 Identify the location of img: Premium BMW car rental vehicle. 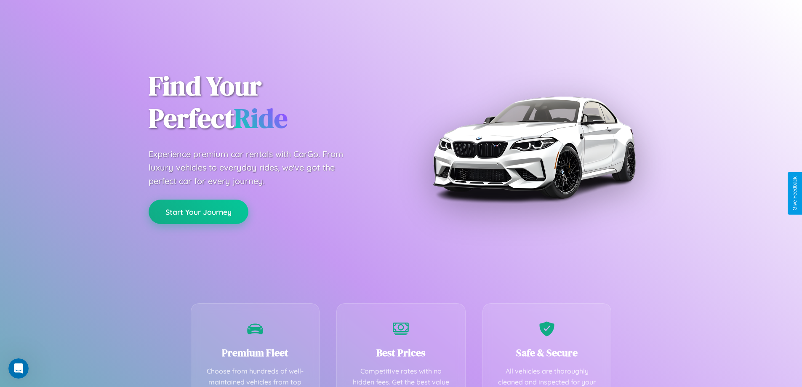
(534, 147).